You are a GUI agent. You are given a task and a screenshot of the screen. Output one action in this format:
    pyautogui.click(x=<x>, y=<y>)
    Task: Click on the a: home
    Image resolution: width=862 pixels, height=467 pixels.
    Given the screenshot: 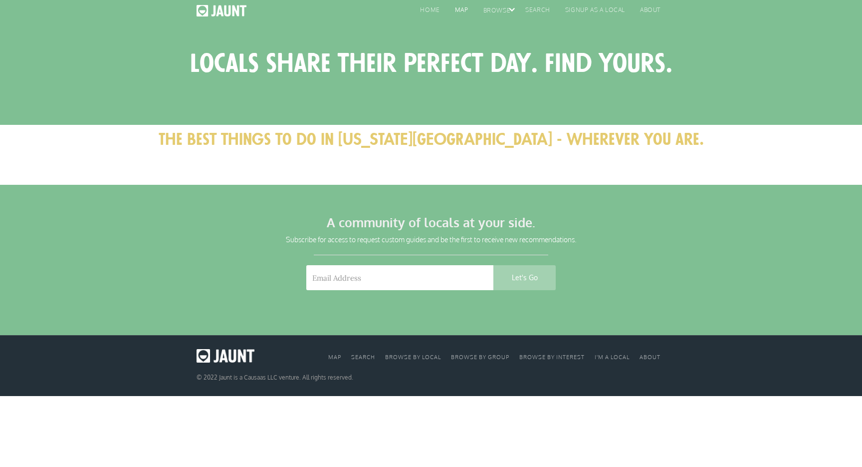 What is the action you would take?
    pyautogui.click(x=427, y=12)
    